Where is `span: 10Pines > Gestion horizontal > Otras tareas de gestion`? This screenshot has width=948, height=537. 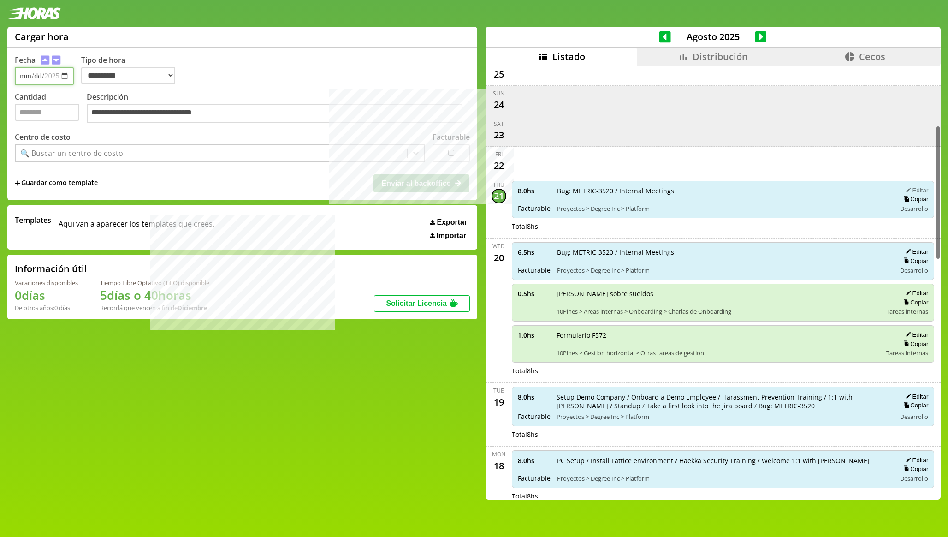 span: 10Pines > Gestion horizontal > Otras tareas de gestion is located at coordinates (718, 353).